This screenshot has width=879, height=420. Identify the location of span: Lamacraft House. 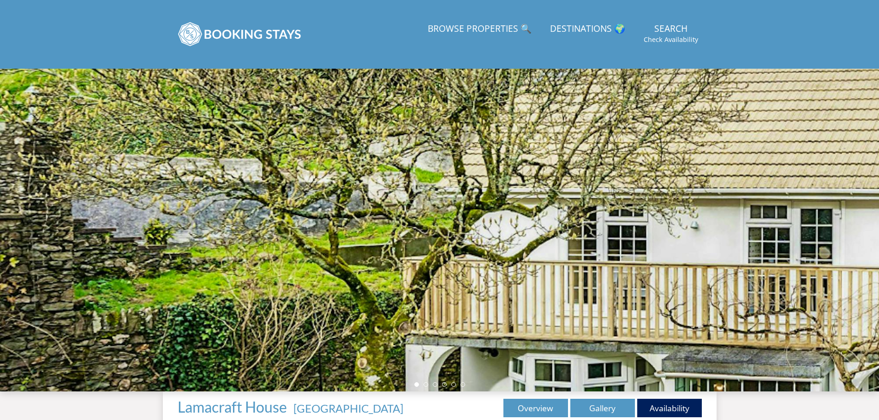
(232, 407).